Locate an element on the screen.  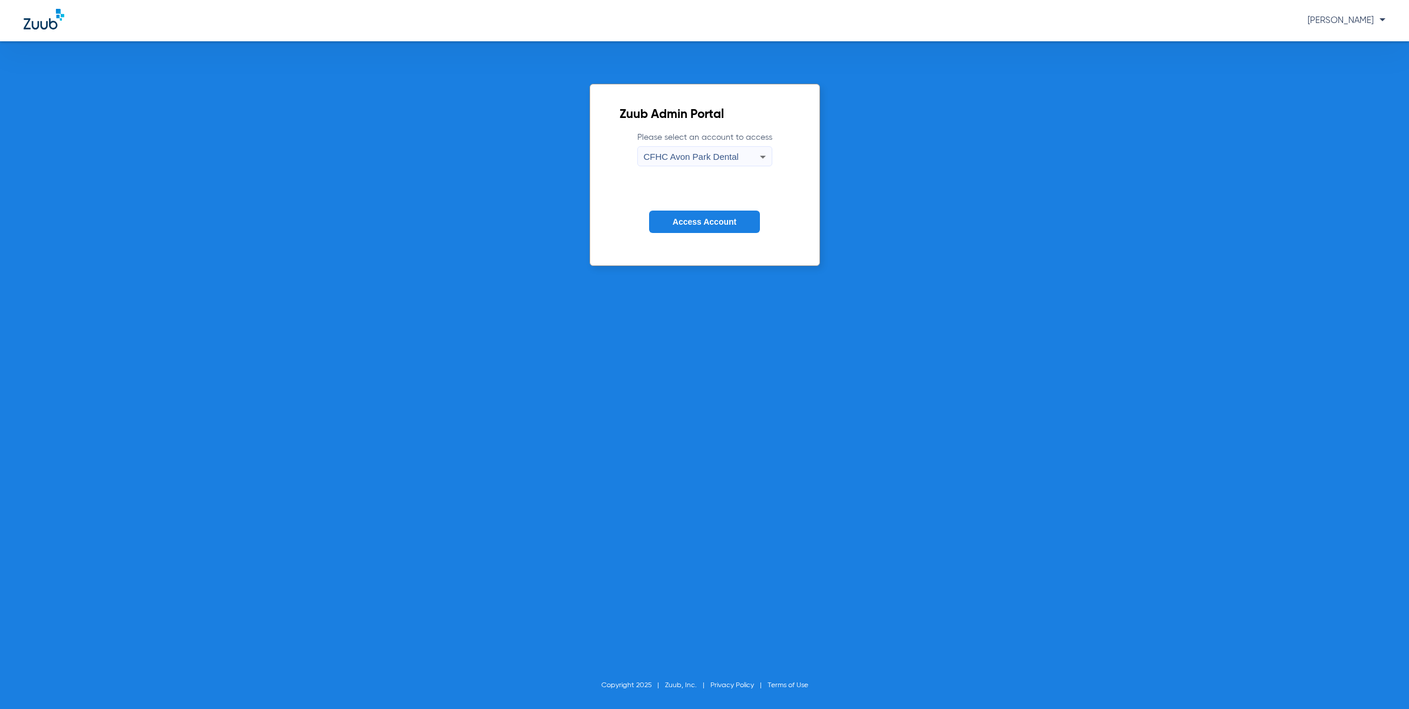
span: Access Account is located at coordinates (705, 222).